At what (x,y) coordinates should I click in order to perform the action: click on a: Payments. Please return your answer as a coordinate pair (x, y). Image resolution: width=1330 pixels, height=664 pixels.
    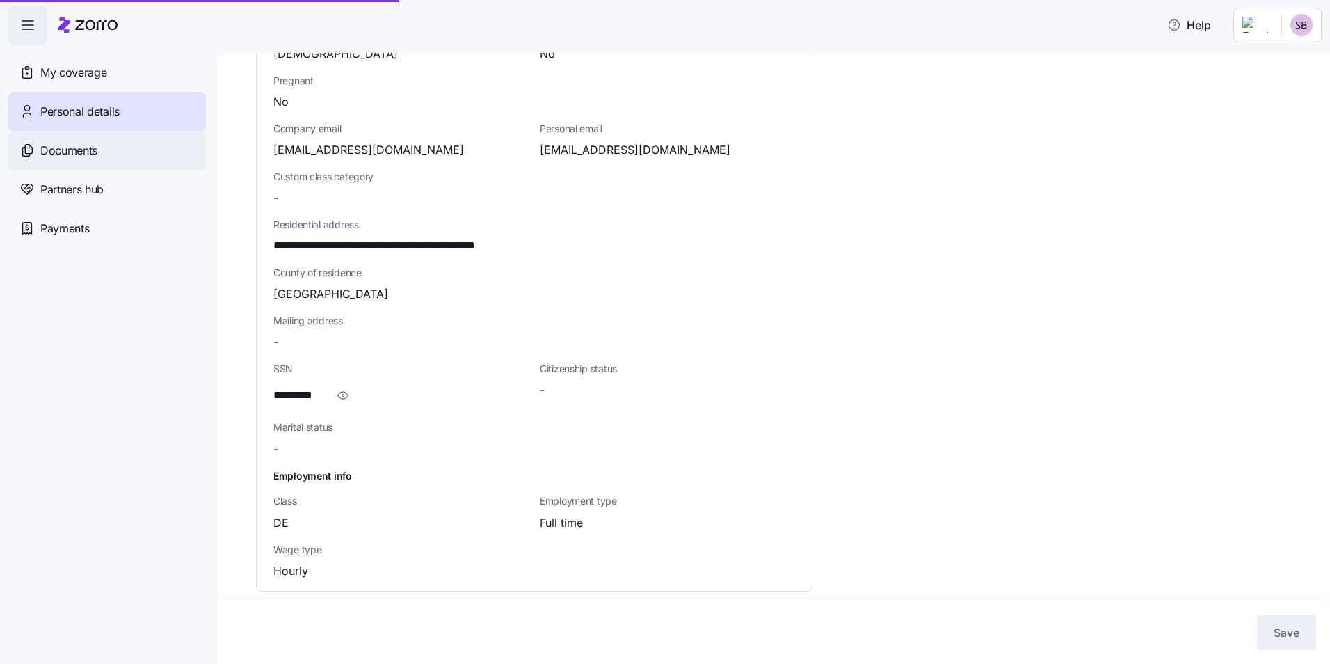
    Looking at the image, I should click on (107, 228).